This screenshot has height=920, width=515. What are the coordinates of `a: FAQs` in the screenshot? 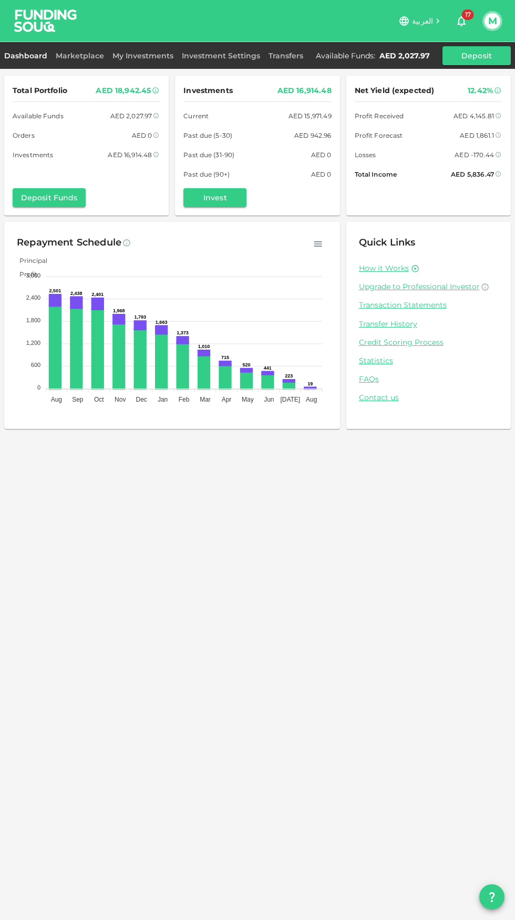 It's located at (428, 379).